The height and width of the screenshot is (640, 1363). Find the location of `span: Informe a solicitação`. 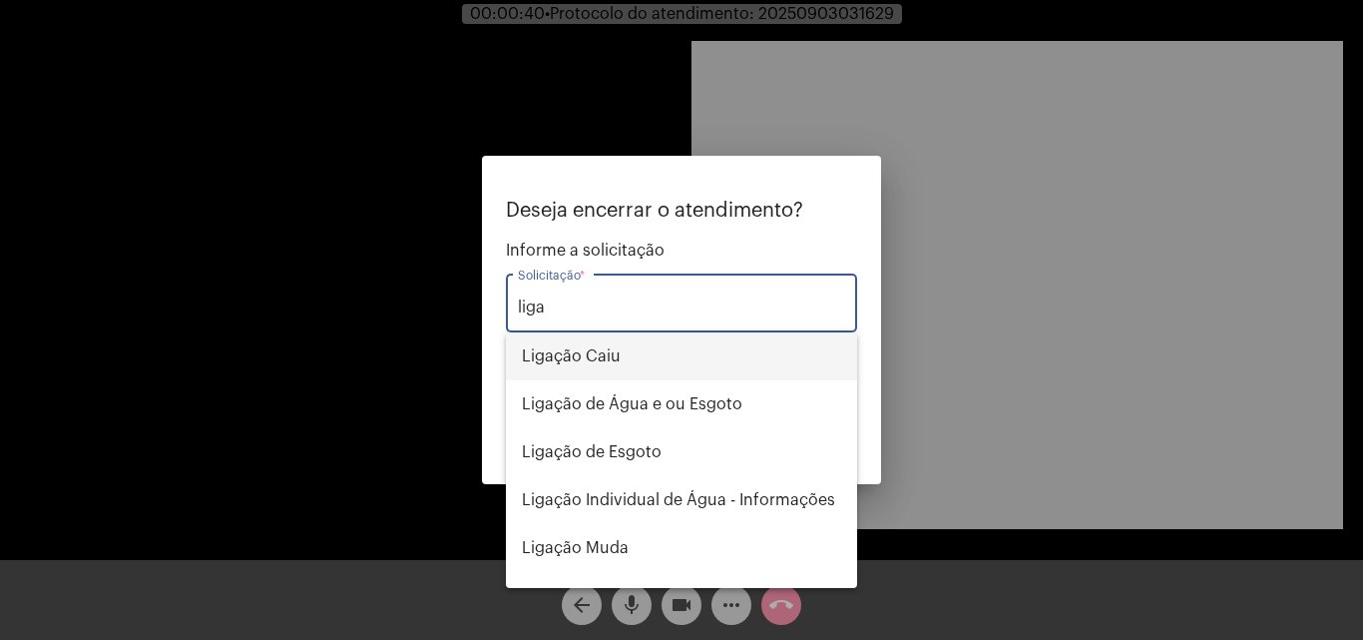

span: Informe a solicitação is located at coordinates (682, 250).